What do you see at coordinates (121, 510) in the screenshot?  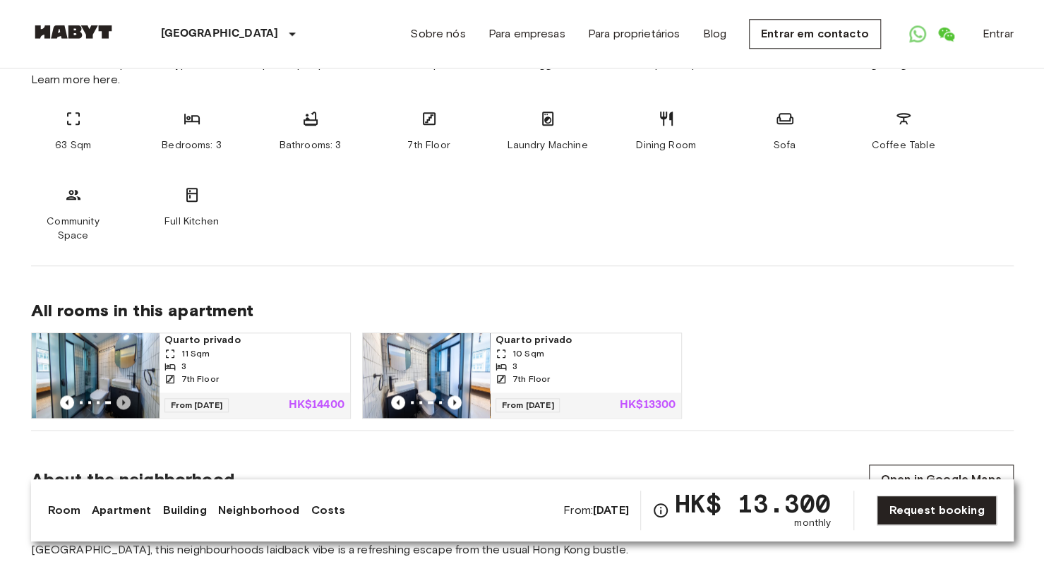 I see `a: Apartment` at bounding box center [121, 510].